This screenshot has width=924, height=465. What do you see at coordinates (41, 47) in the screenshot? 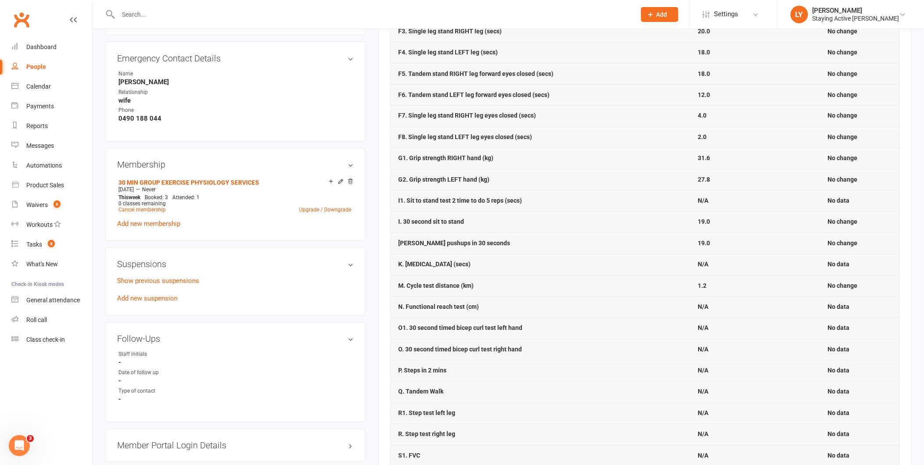
I see `div: Dashboard` at bounding box center [41, 47].